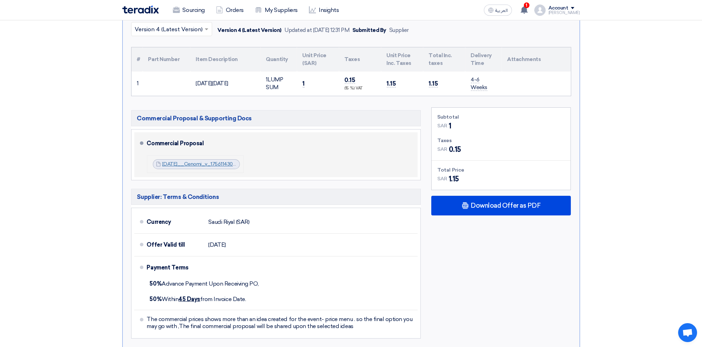 The width and height of the screenshot is (702, 347). What do you see at coordinates (501, 170) in the screenshot?
I see `div: Total Price` at bounding box center [501, 170].